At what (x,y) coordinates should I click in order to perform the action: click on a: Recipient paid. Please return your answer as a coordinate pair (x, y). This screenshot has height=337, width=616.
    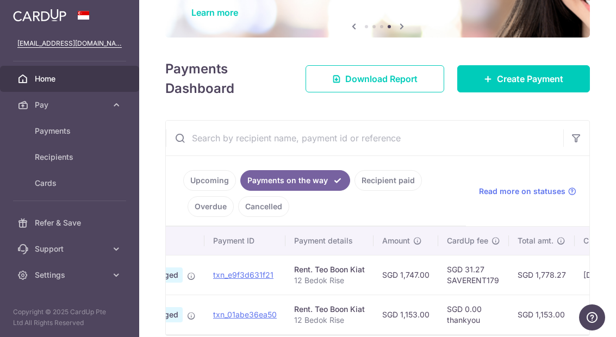
    Looking at the image, I should click on (388, 181).